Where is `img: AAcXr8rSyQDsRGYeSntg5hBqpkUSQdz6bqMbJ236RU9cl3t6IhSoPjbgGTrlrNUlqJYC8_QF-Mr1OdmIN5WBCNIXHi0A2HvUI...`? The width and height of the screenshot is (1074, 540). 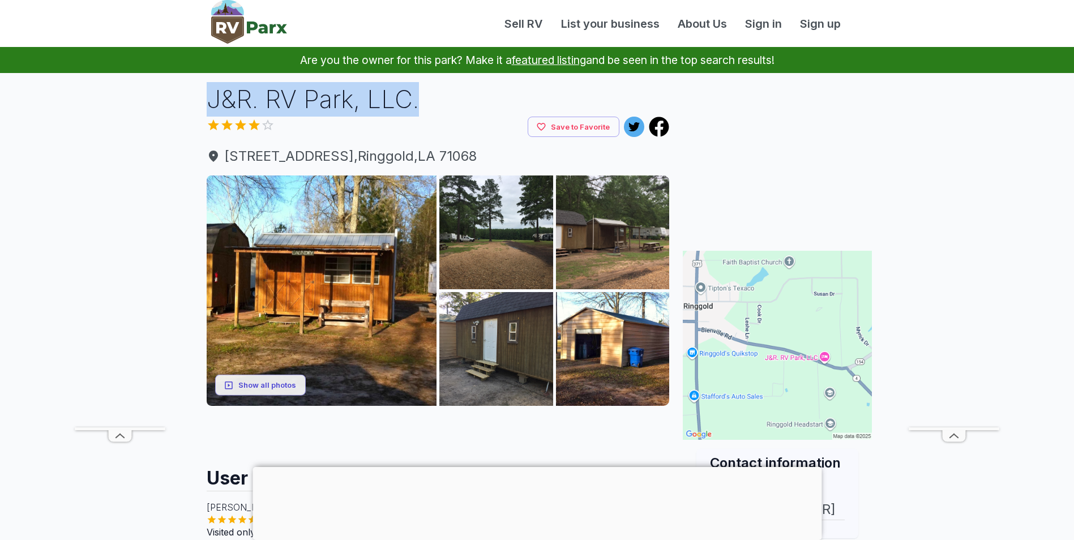 img: AAcXr8rSyQDsRGYeSntg5hBqpkUSQdz6bqMbJ236RU9cl3t6IhSoPjbgGTrlrNUlqJYC8_QF-Mr1OdmIN5WBCNIXHi0A2HvUI... is located at coordinates (496, 232).